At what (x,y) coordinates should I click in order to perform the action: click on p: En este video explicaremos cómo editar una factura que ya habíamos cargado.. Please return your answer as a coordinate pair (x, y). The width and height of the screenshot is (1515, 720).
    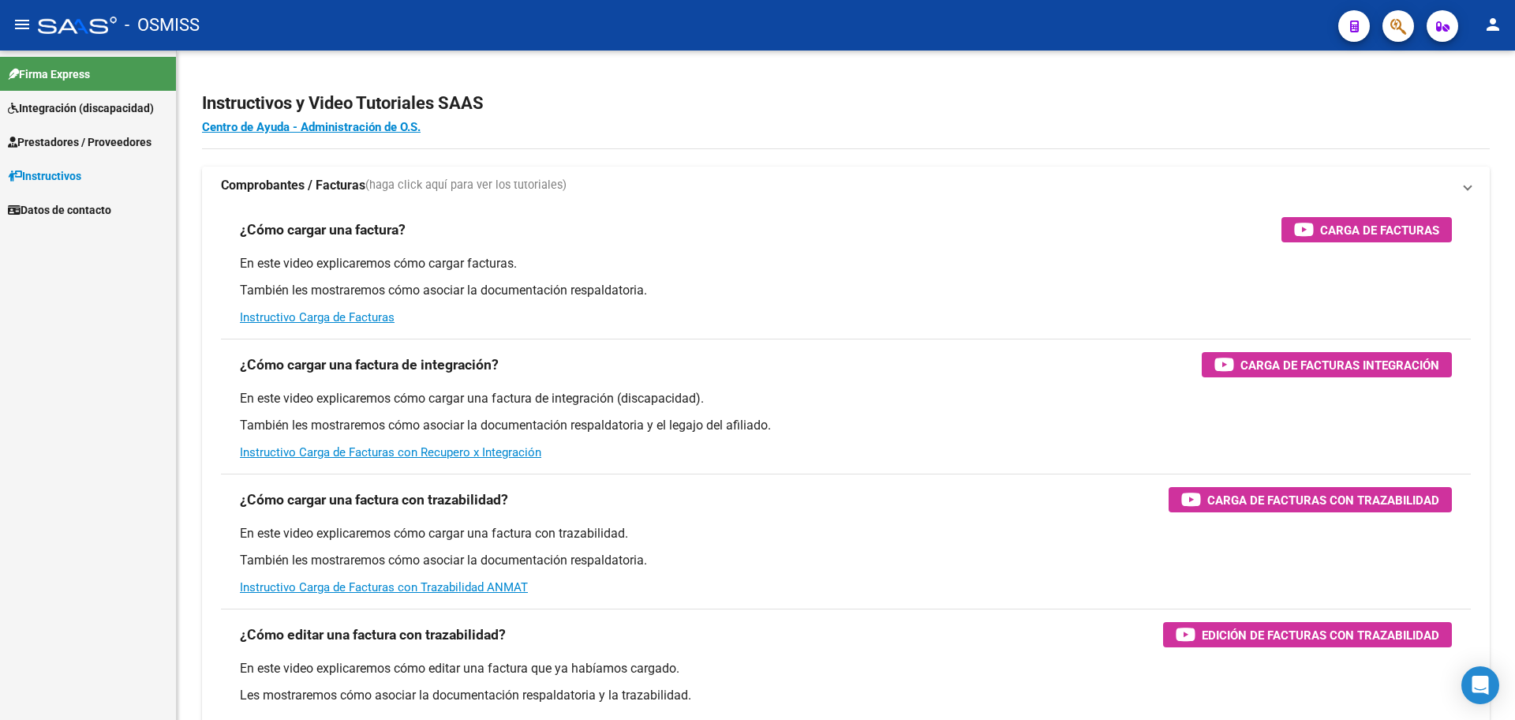
    Looking at the image, I should click on (846, 668).